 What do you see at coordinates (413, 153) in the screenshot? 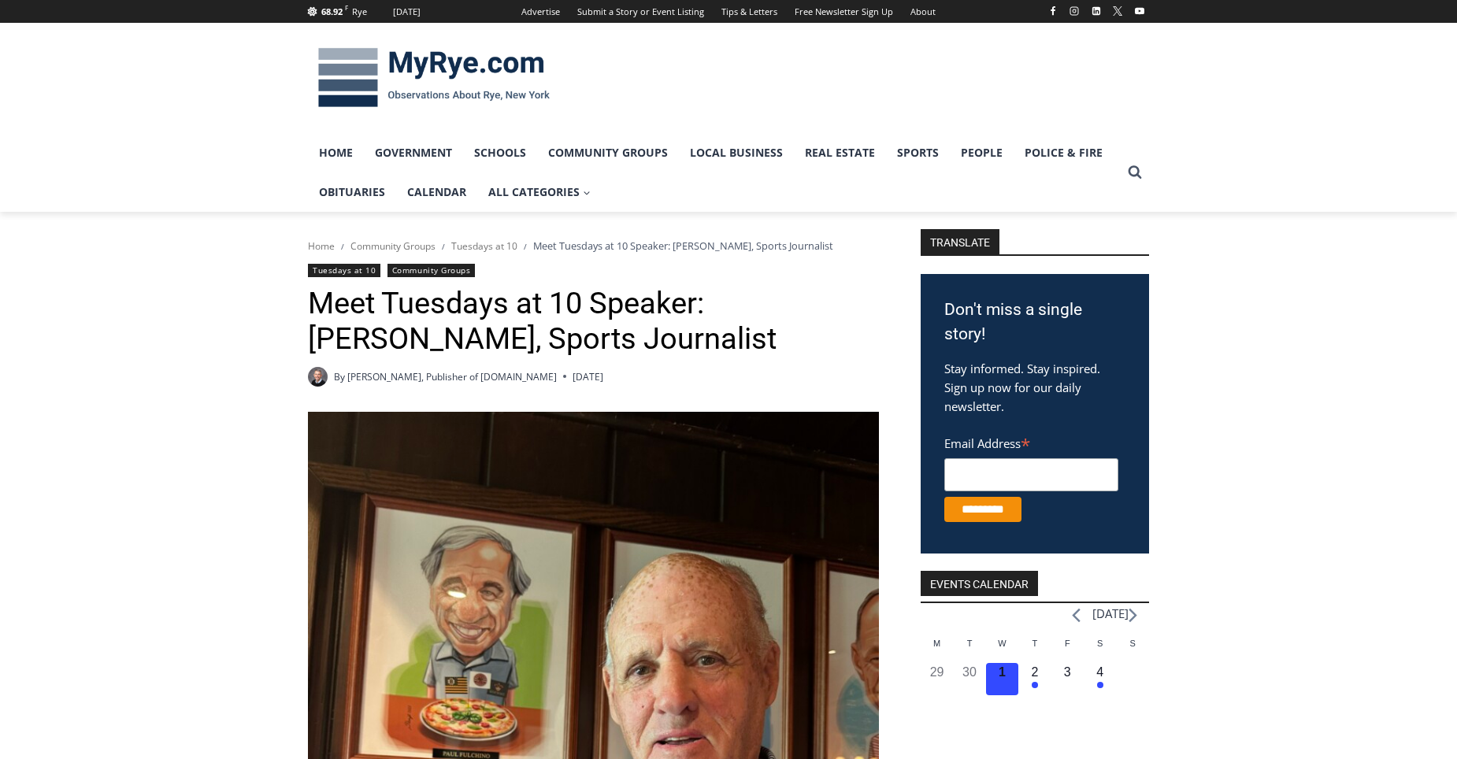
I see `a: Government` at bounding box center [413, 153].